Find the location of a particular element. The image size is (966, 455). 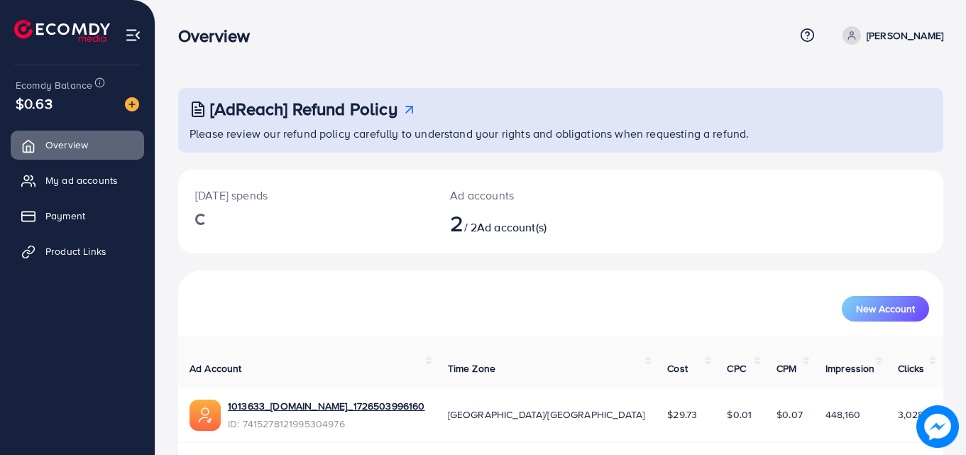

h3: Overview is located at coordinates (219, 35).